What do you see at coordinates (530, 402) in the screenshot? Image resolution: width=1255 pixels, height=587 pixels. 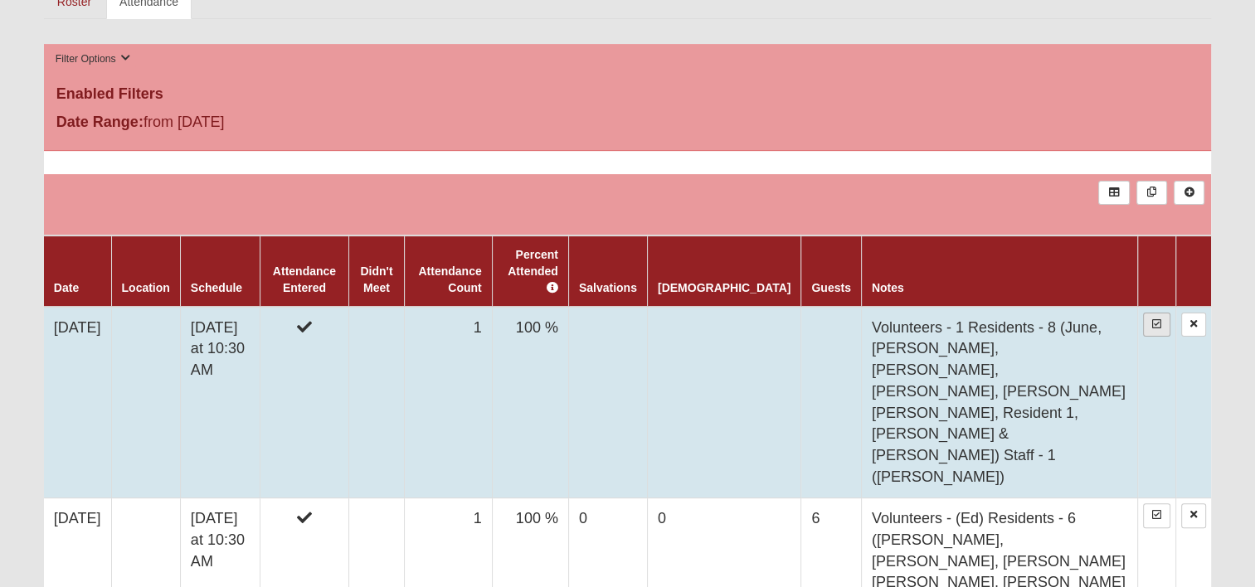 I see `td: 100 %` at bounding box center [530, 402].